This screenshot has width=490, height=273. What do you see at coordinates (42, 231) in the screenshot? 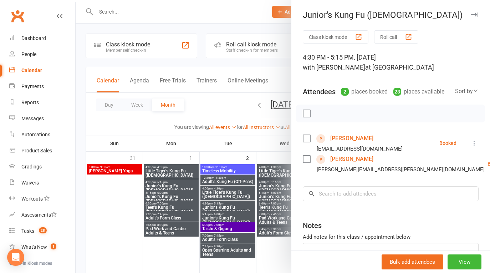
I see `a: Tasks 28` at bounding box center [42, 231].